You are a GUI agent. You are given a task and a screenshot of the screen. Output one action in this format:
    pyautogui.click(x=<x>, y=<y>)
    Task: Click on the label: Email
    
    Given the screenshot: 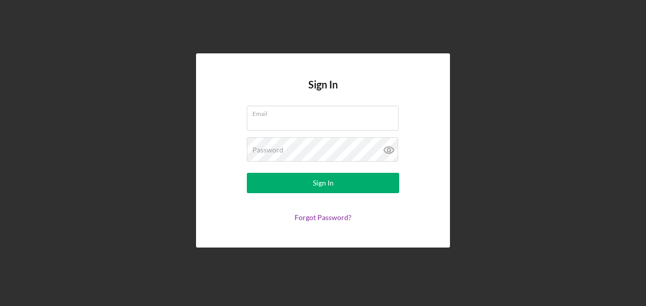 What is the action you would take?
    pyautogui.click(x=325, y=112)
    